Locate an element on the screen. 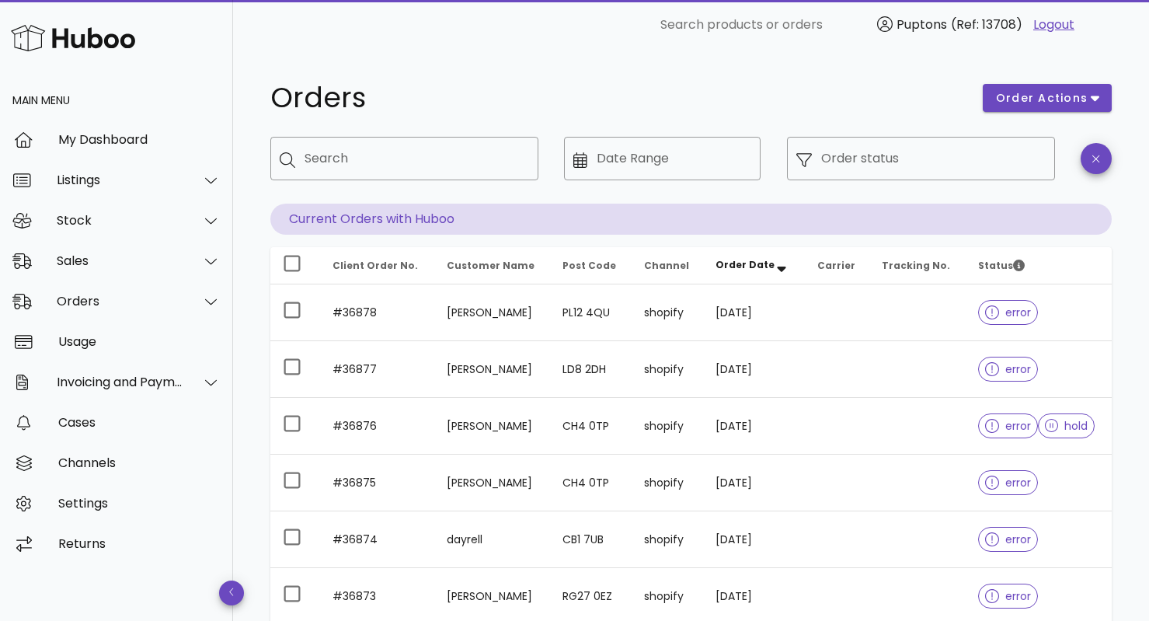 The height and width of the screenshot is (621, 1149). td: CB1 7UB is located at coordinates (590, 539).